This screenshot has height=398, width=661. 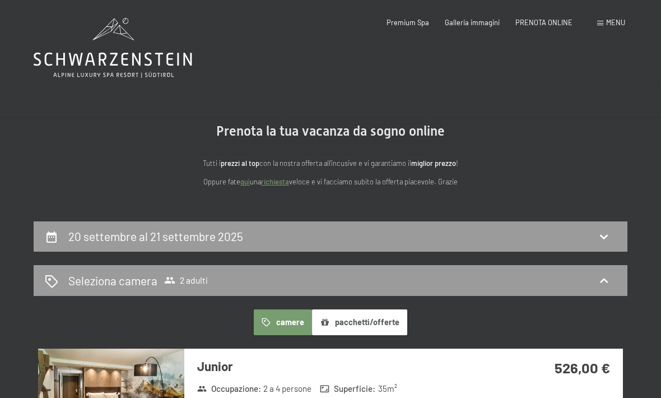 What do you see at coordinates (287, 388) in the screenshot?
I see `span: 2 a 4 persone` at bounding box center [287, 388].